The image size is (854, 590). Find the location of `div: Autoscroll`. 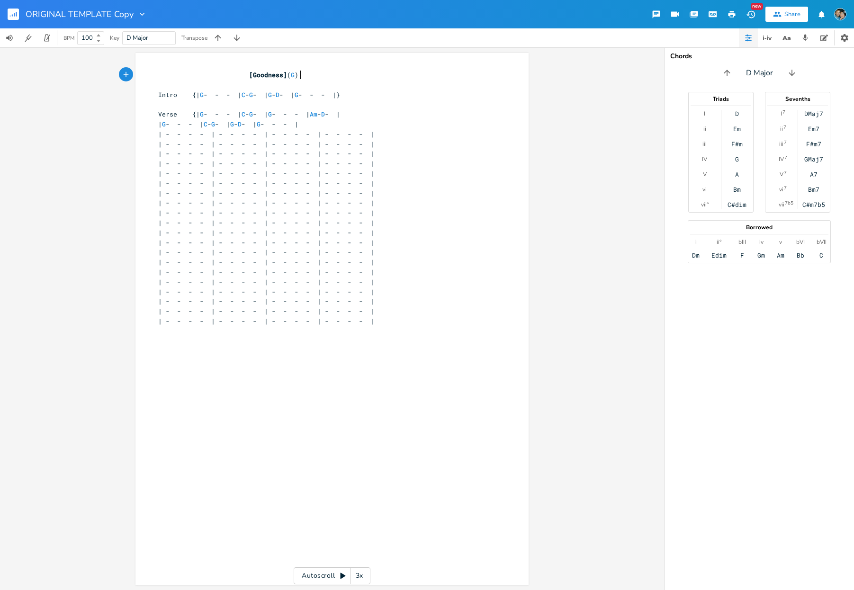

div: Autoscroll is located at coordinates (332, 576).